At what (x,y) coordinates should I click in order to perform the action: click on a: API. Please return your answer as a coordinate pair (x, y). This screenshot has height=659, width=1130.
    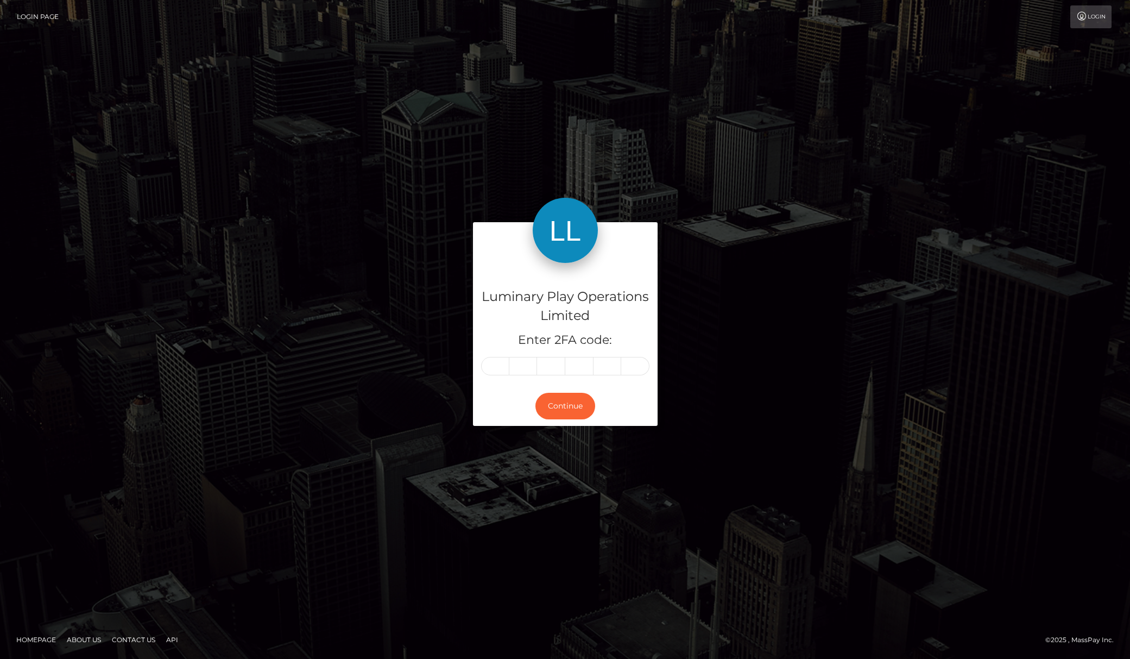
    Looking at the image, I should click on (172, 639).